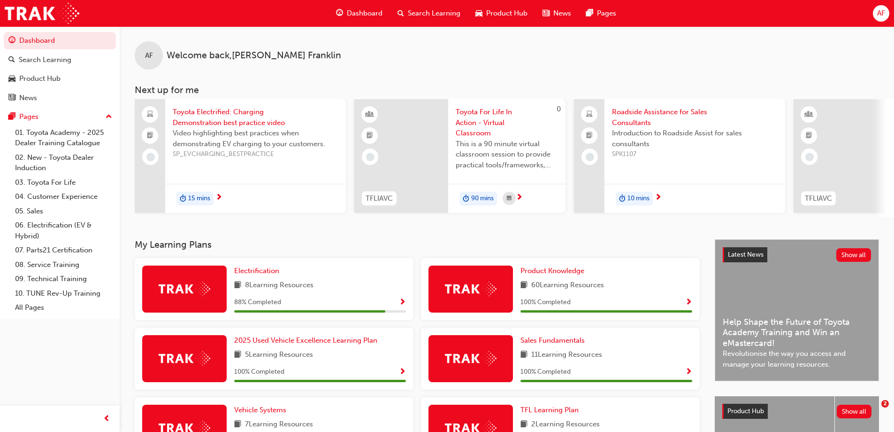  I want to click on span: 5 Learning Resources, so click(279, 355).